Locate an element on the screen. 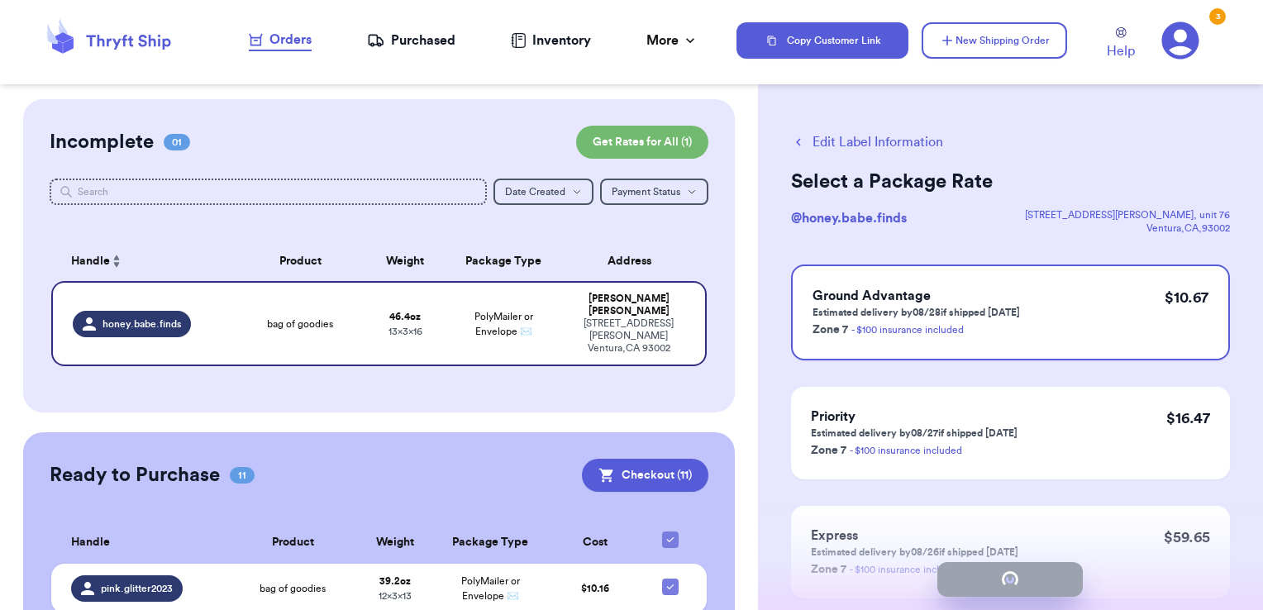 This screenshot has height=610, width=1263. p: $ 16.47 is located at coordinates (1188, 418).